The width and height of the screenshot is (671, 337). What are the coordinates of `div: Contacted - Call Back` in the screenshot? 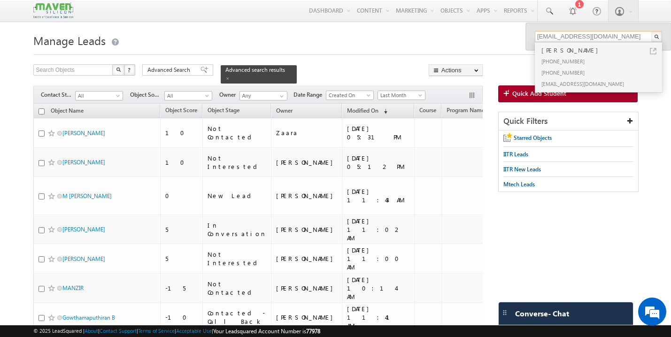 It's located at (237, 318).